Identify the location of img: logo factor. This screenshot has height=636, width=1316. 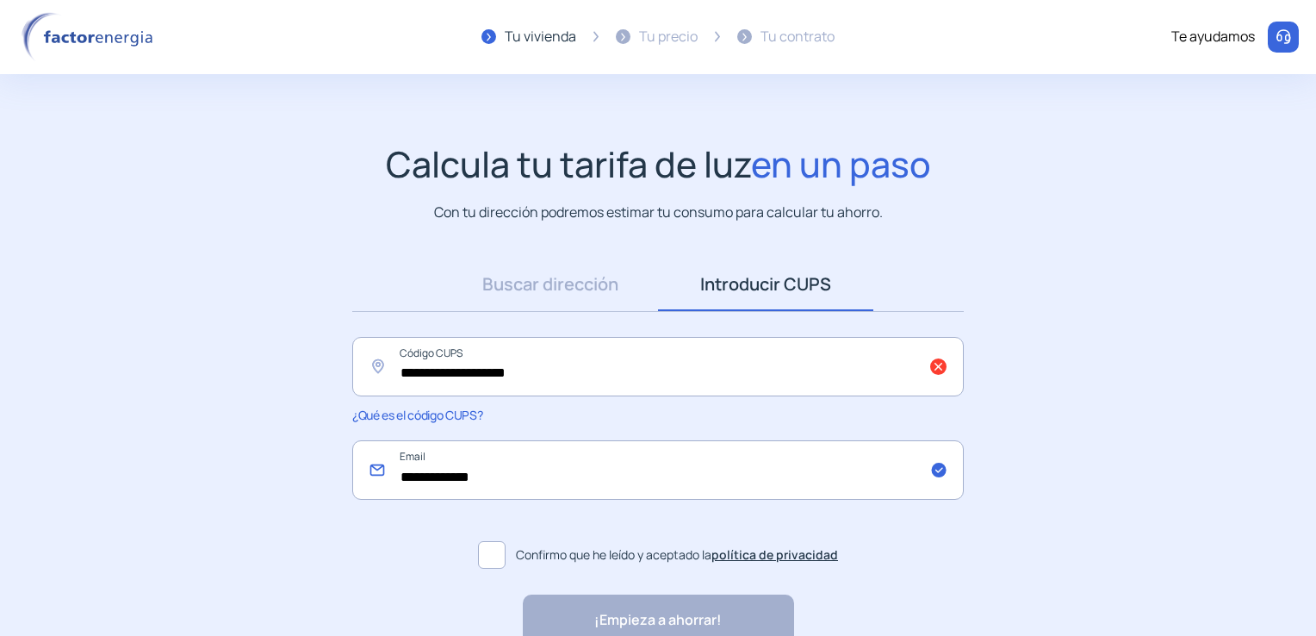
(90, 37).